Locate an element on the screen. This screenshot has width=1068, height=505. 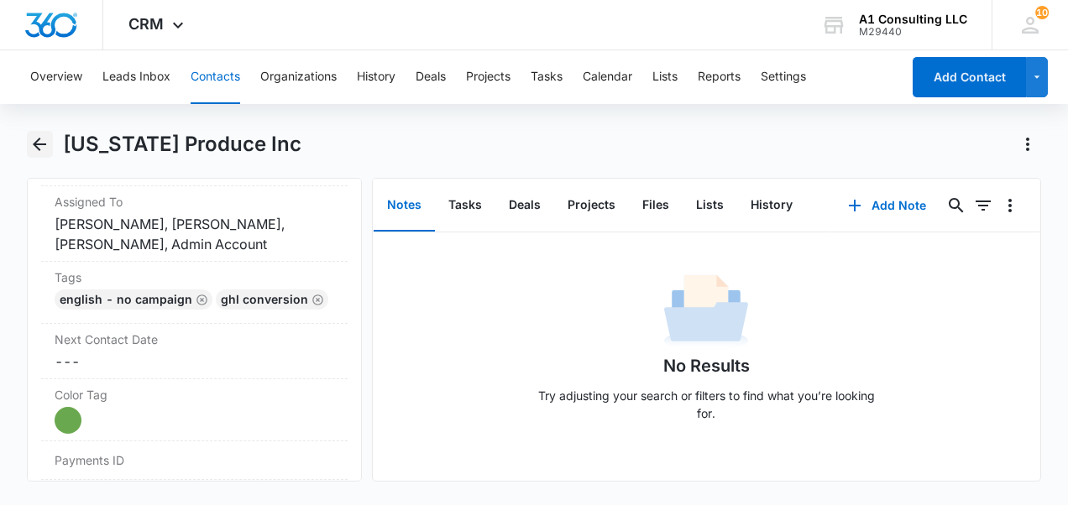
h1: No Results is located at coordinates (706, 366).